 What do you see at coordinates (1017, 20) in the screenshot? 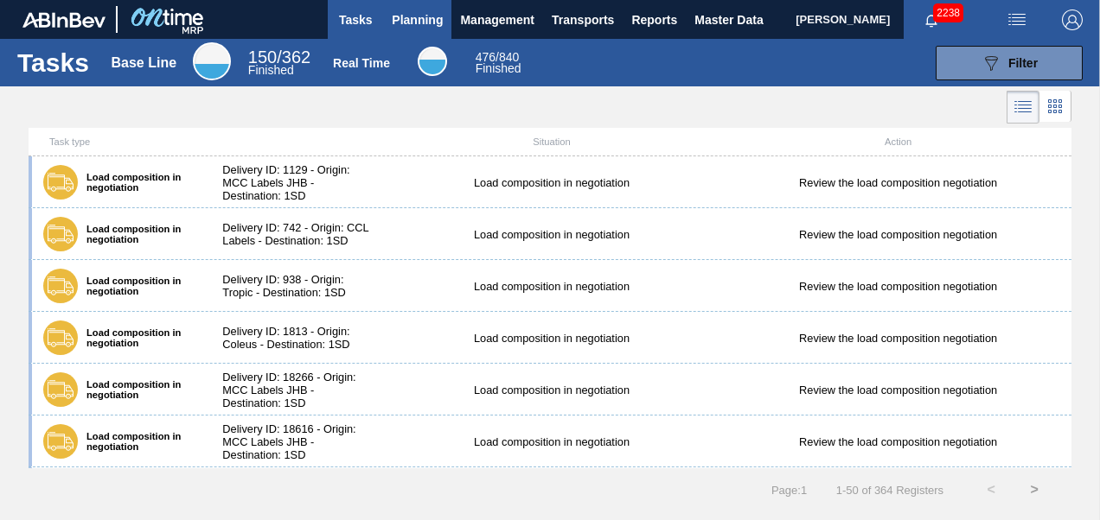
I see `img: userActions` at bounding box center [1017, 20].